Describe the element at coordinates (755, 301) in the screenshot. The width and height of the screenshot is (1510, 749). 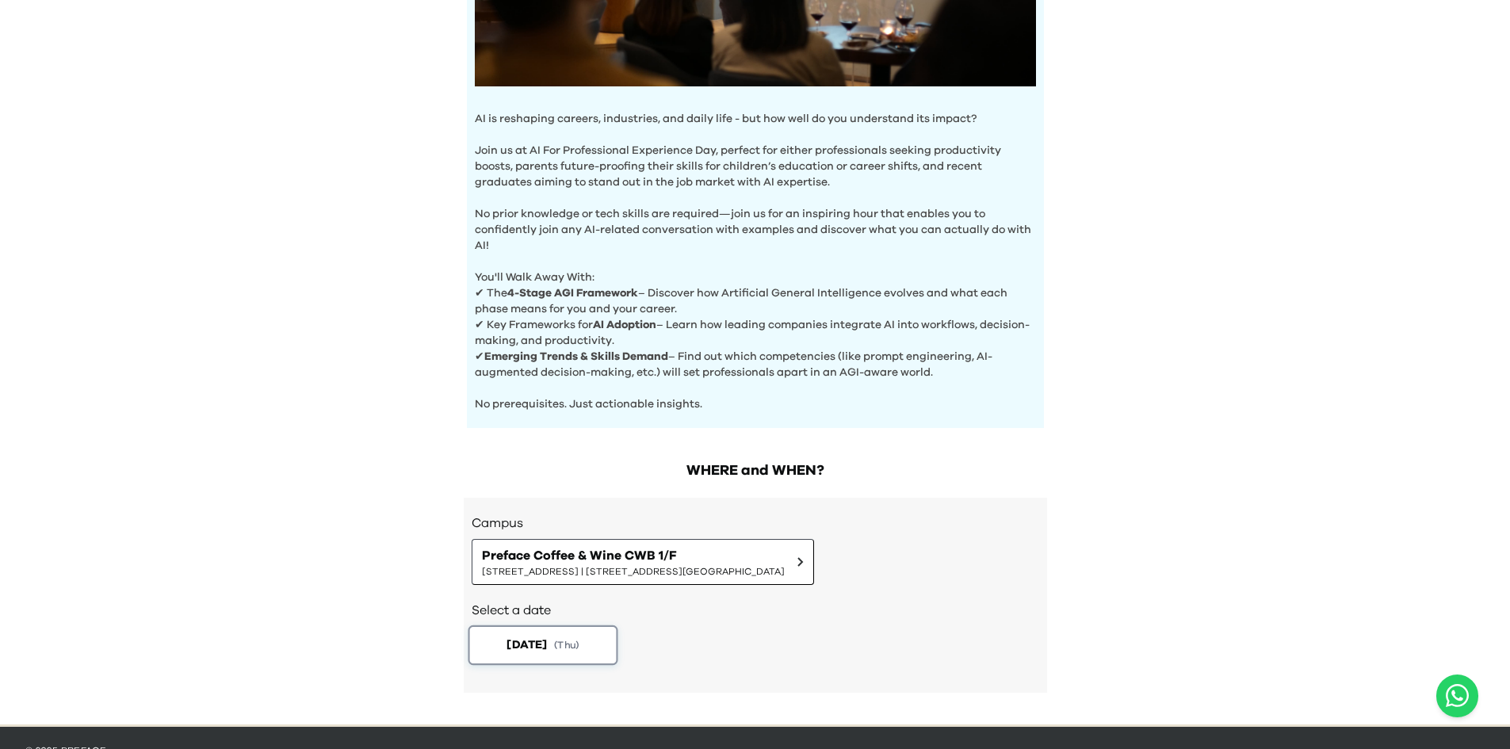
I see `p: ✔ The – Discover how Artificial General Intelligence evolves and what each phase means for you an...` at that location.